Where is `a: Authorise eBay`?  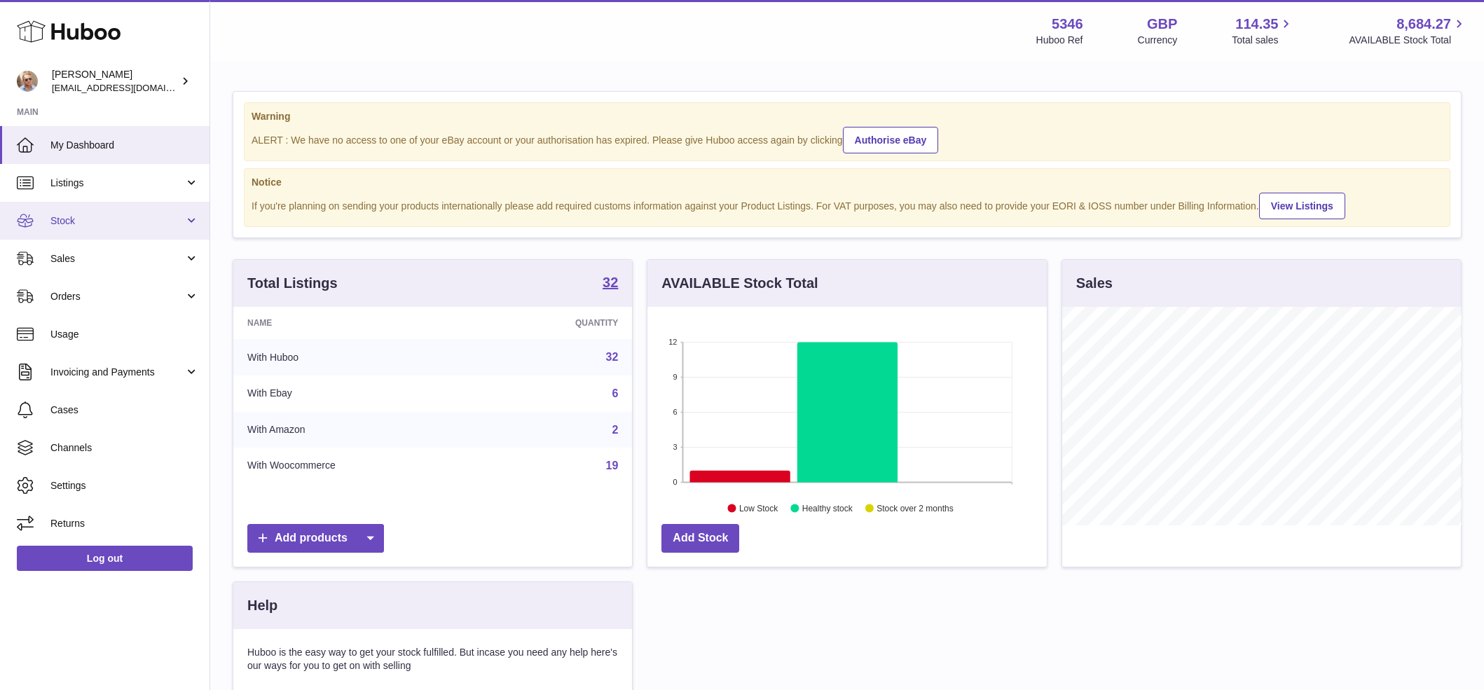 a: Authorise eBay is located at coordinates (891, 140).